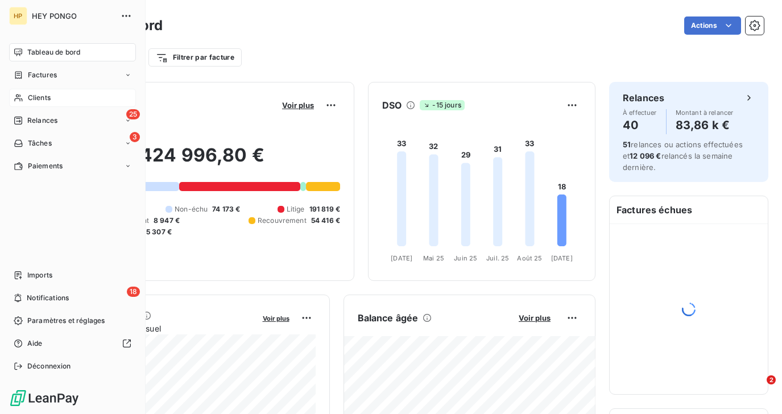 This screenshot has width=782, height=414. Describe the element at coordinates (202, 161) in the screenshot. I see `h2: 424 996,80 €` at that location.